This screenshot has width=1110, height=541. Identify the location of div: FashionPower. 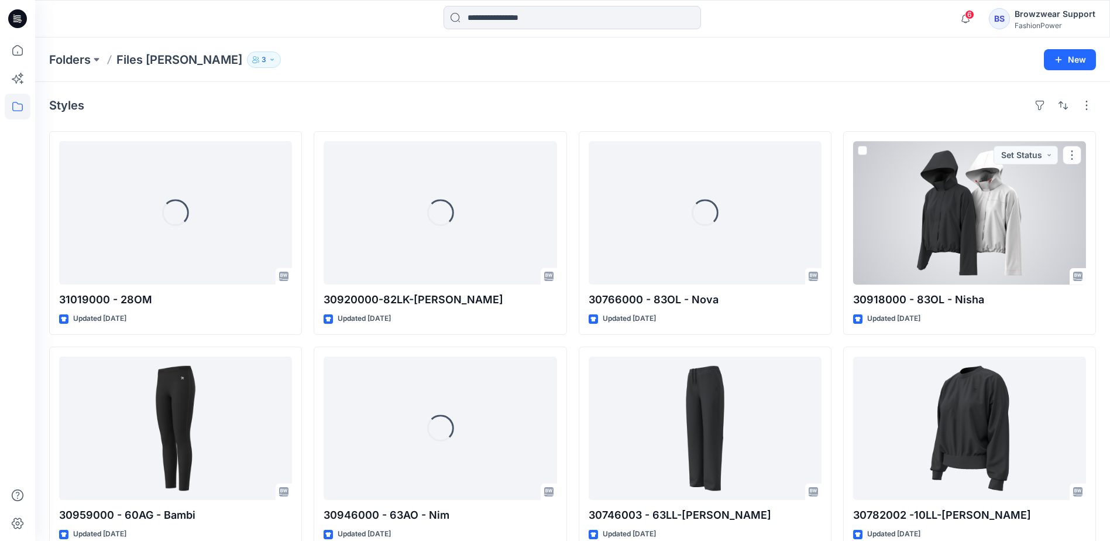
(1055, 25).